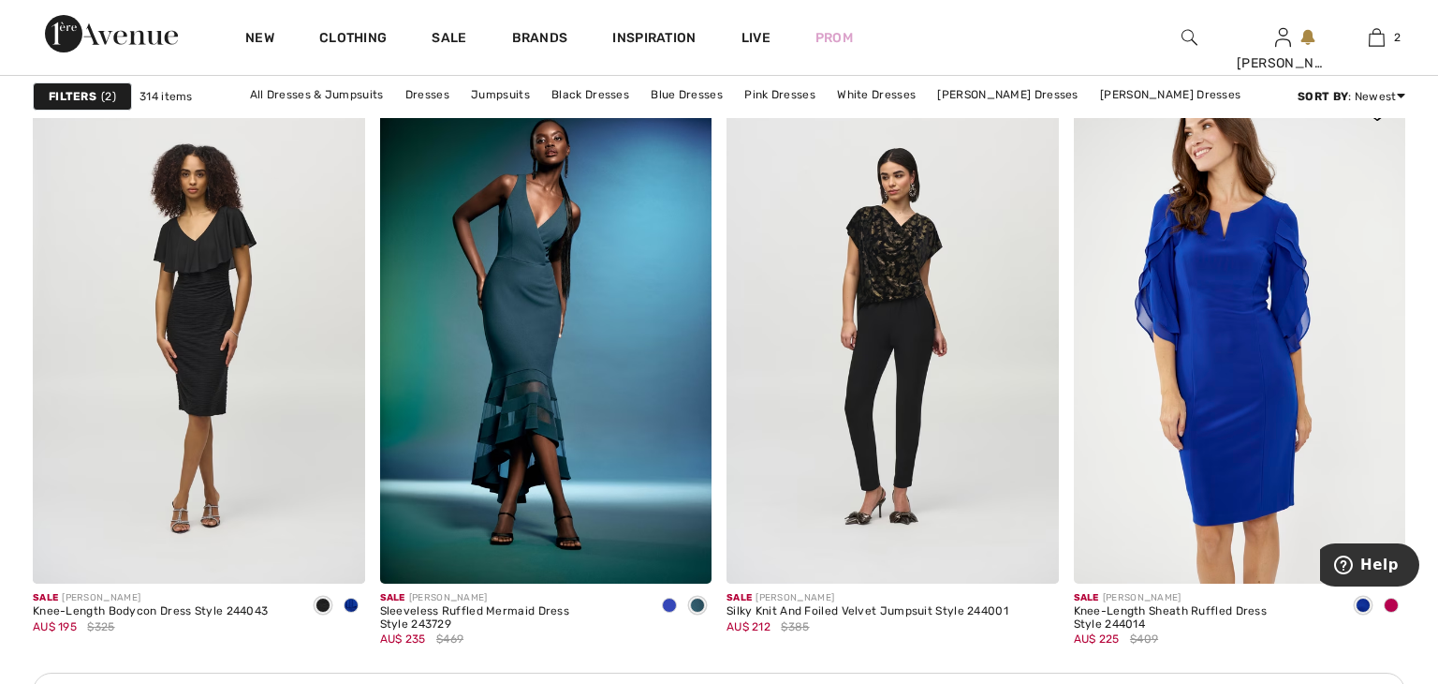 This screenshot has height=684, width=1438. I want to click on a: Knee-Length Bodycon Dress Style 244043. Black, so click(199, 334).